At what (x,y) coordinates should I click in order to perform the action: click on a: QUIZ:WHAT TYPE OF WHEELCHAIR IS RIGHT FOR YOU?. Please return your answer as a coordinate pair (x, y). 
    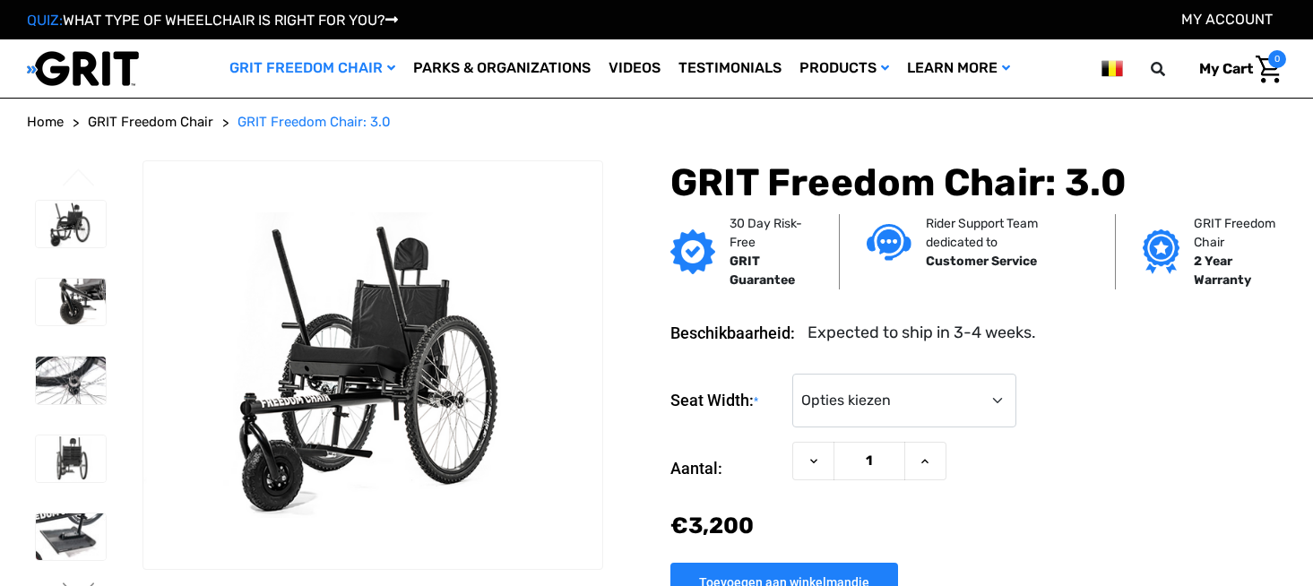
    Looking at the image, I should click on (212, 20).